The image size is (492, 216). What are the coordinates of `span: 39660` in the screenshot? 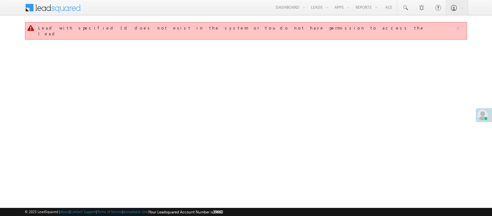 It's located at (218, 211).